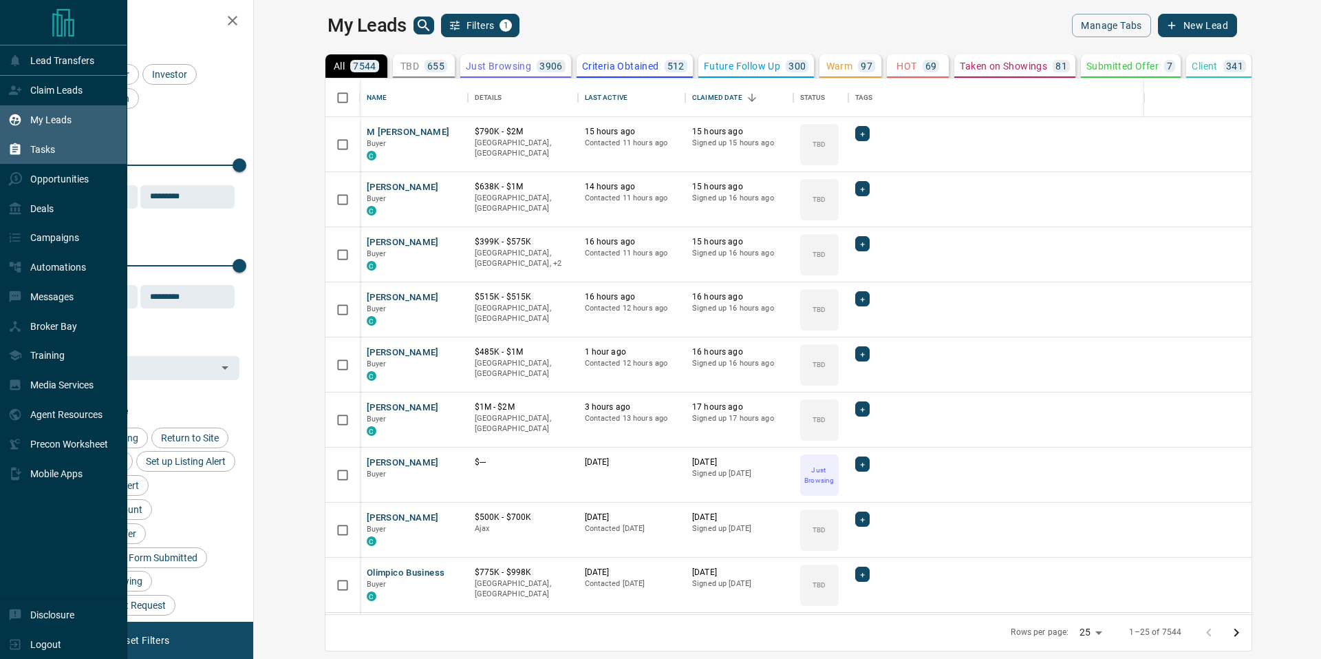  What do you see at coordinates (506, 25) in the screenshot?
I see `span: 1` at bounding box center [506, 25].